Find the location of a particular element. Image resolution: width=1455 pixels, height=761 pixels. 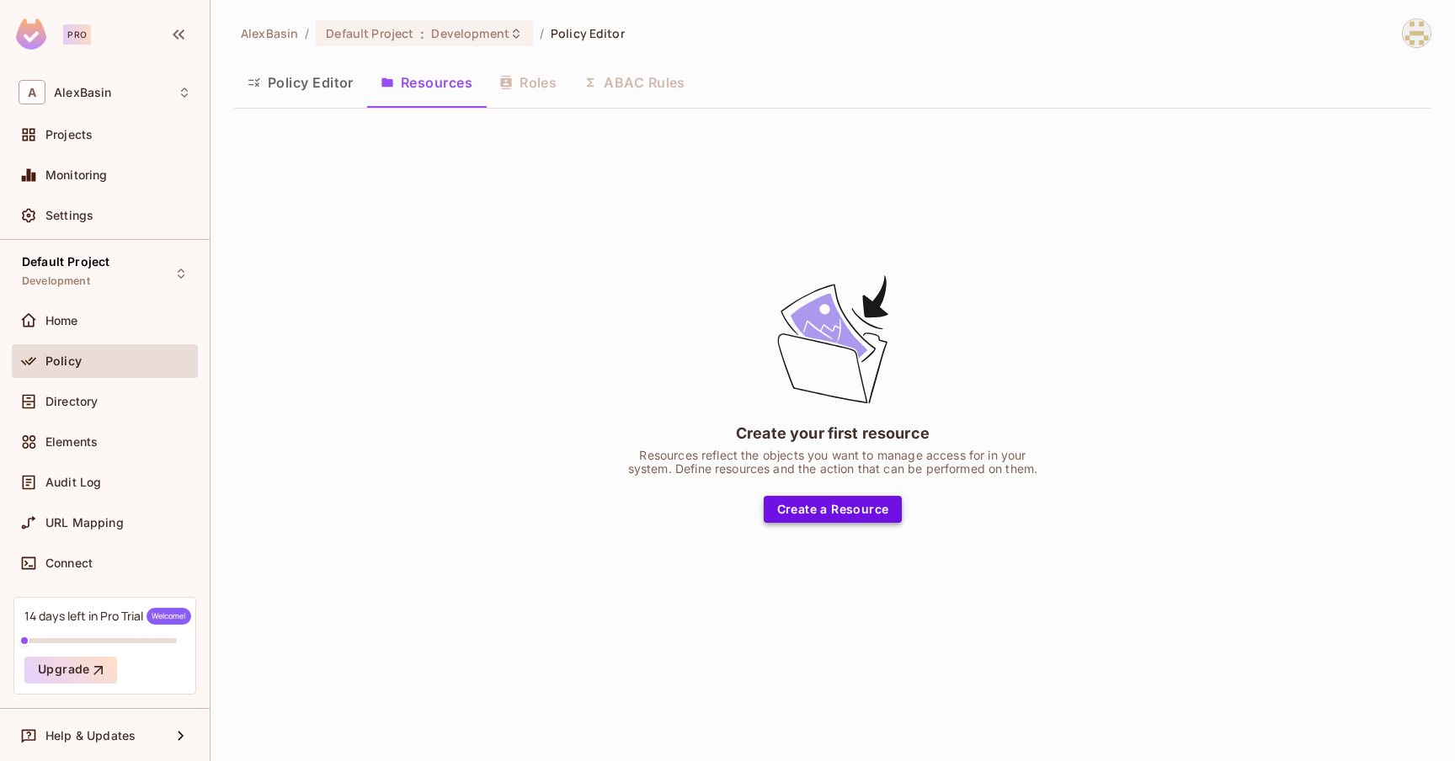

span: Settings is located at coordinates (69, 215).